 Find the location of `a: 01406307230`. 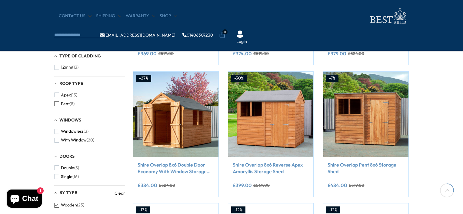

a: 01406307230 is located at coordinates (197, 35).